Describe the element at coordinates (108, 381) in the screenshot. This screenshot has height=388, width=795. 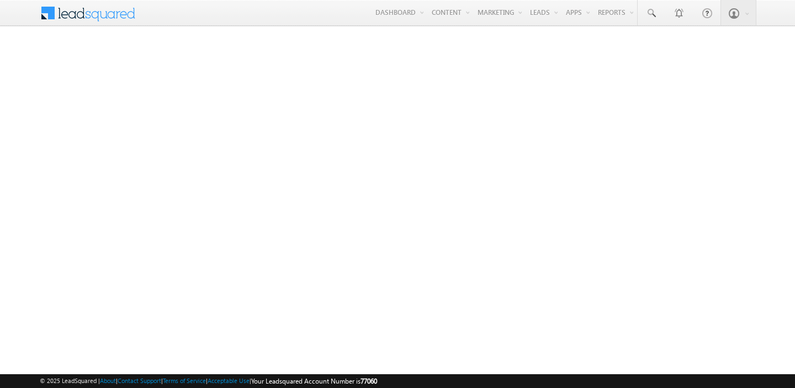
I see `a: About` at that location.